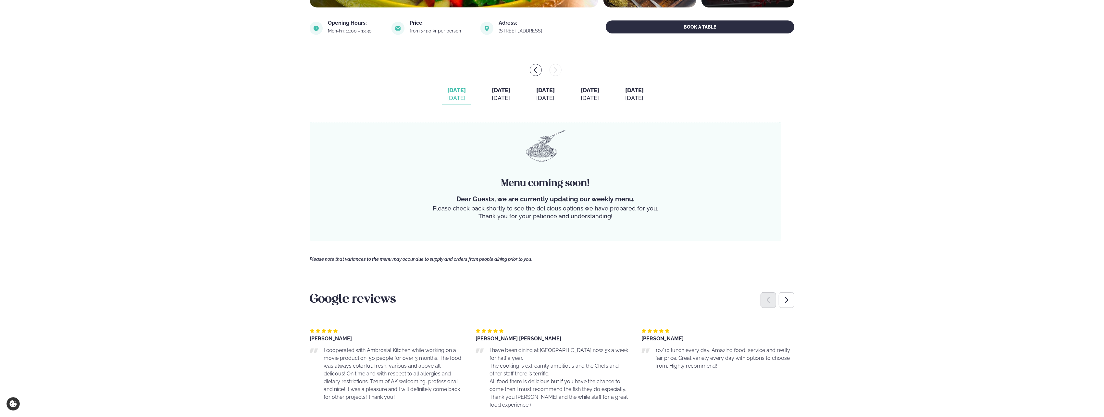  Describe the element at coordinates (535, 70) in the screenshot. I see `button: menu-btn-left` at that location.